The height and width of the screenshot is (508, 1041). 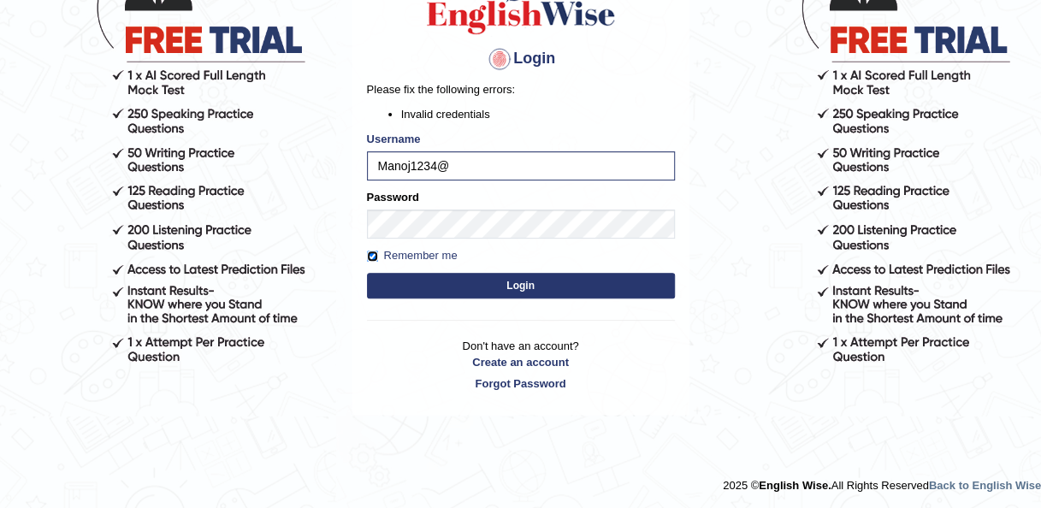 What do you see at coordinates (521, 362) in the screenshot?
I see `a: Create an account` at bounding box center [521, 362].